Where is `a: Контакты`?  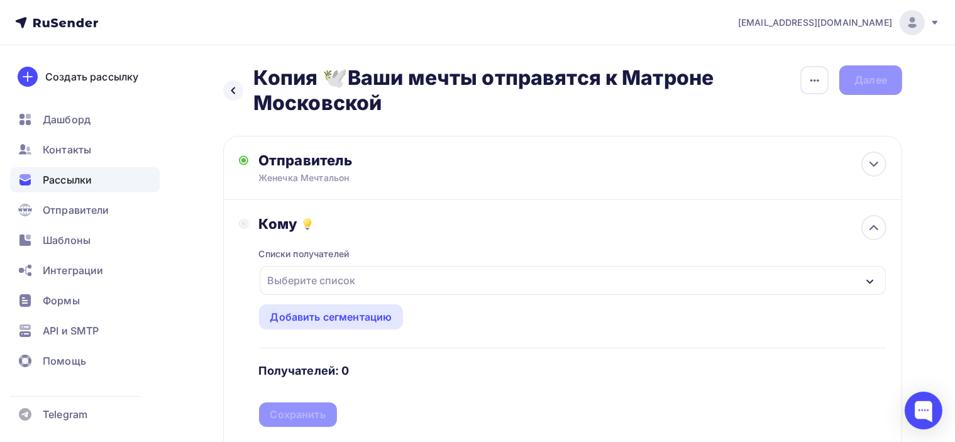
a: Контакты is located at coordinates (85, 150).